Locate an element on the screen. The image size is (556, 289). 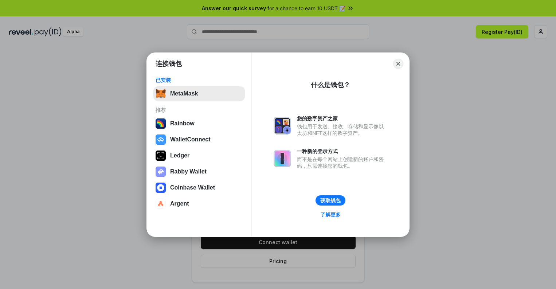
button: WalletConnect is located at coordinates (199, 139).